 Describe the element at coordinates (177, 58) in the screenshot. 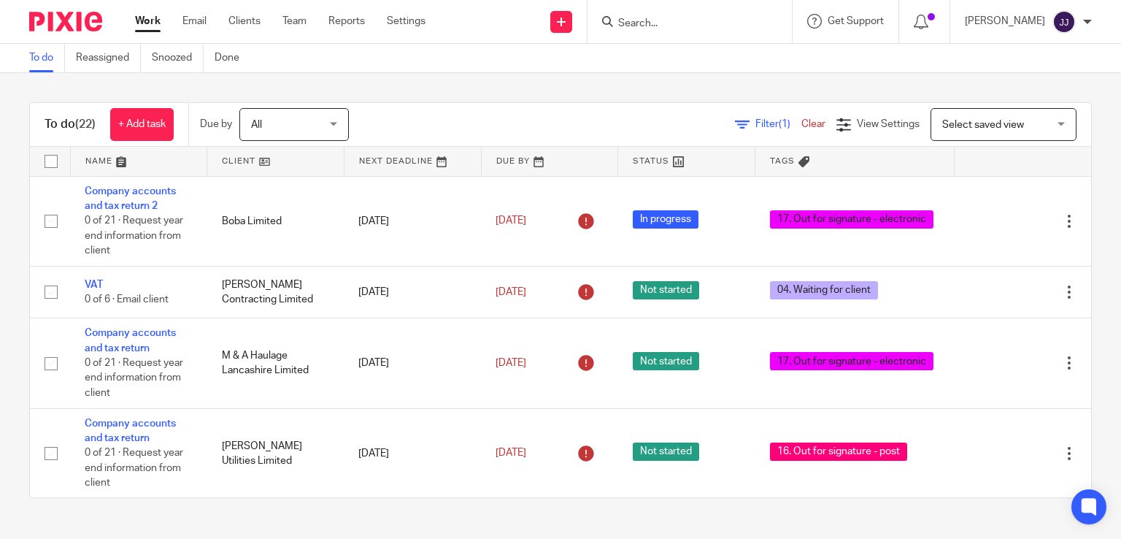

I see `a: Snoozed` at that location.